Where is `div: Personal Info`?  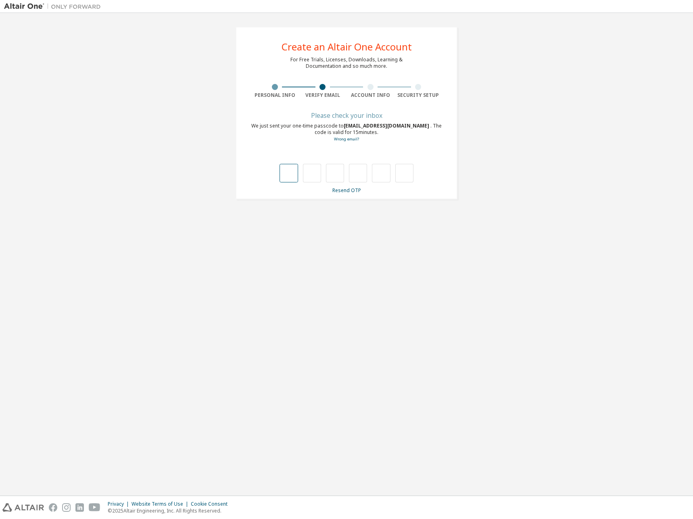 div: Personal Info is located at coordinates (275, 95).